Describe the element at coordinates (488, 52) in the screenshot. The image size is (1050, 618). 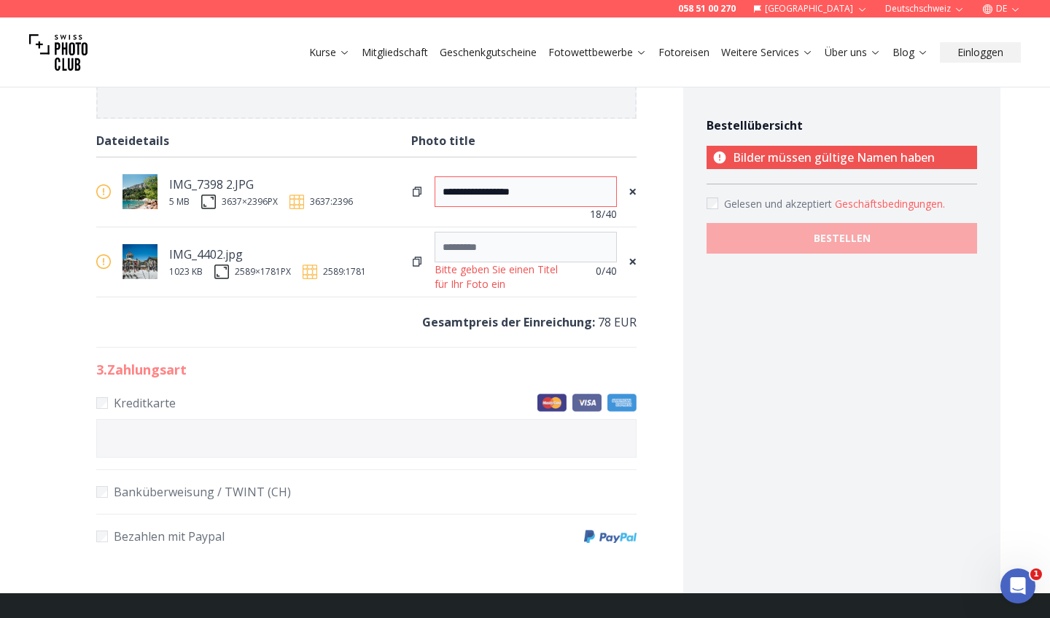
I see `a: Geschenkgutscheine` at that location.